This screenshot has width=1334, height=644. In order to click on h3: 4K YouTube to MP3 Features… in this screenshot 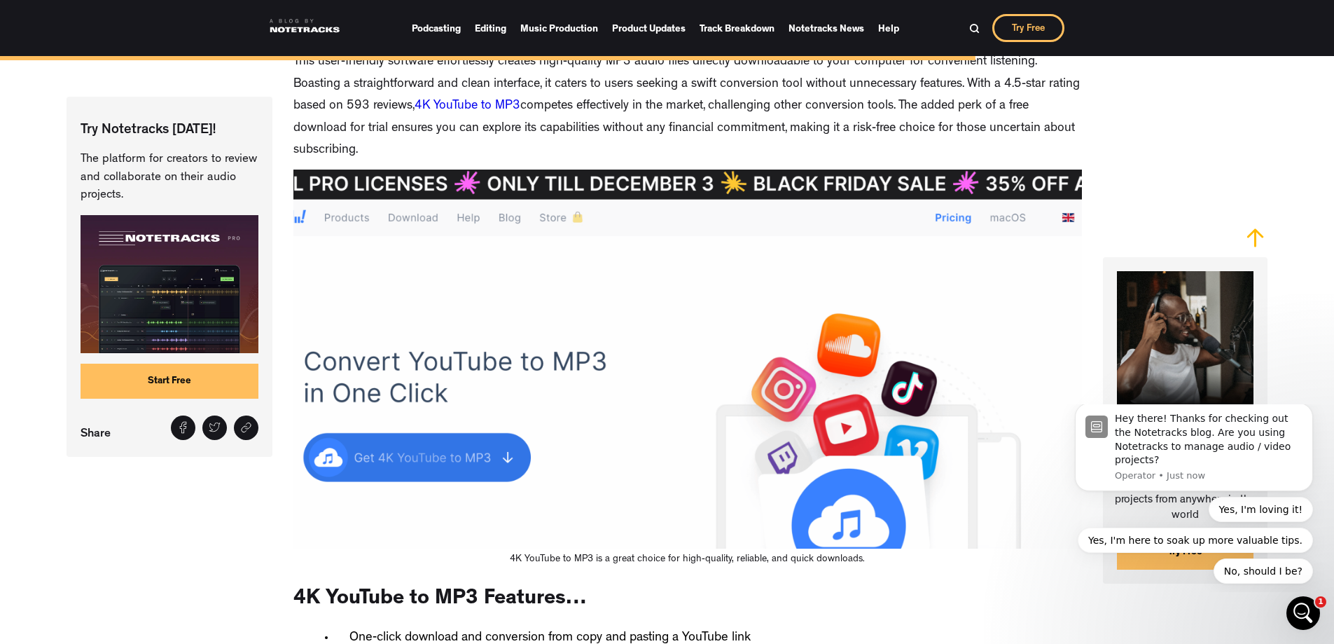, I will do `click(440, 600)`.